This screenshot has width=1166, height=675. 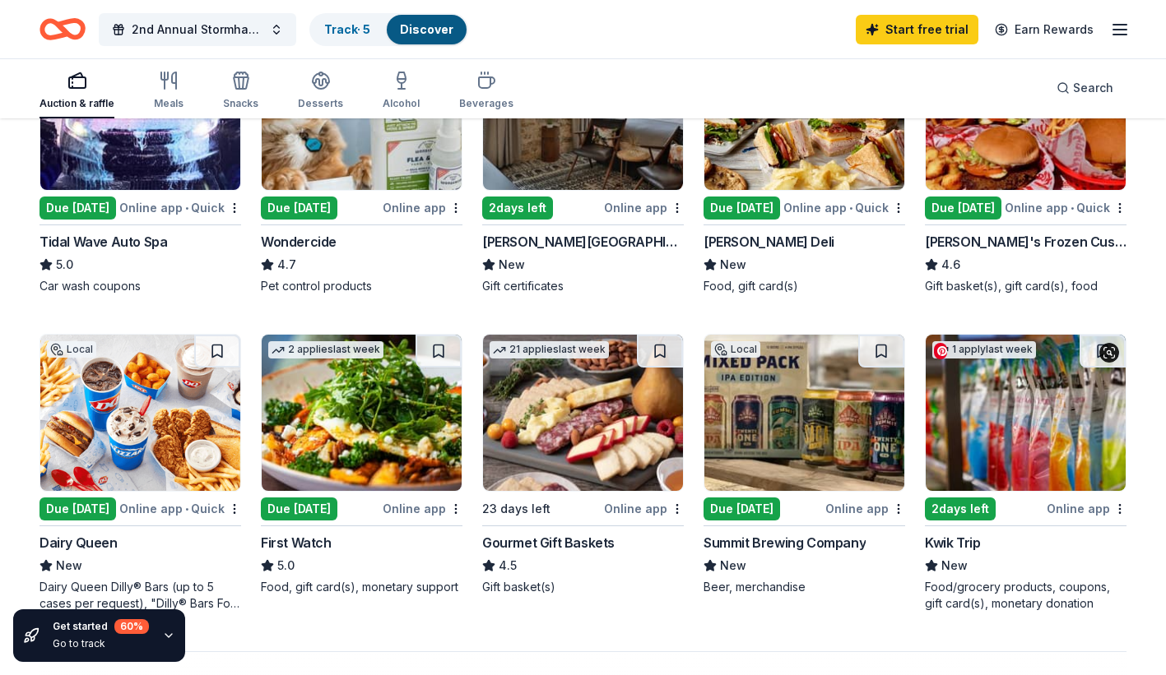 What do you see at coordinates (486, 104) in the screenshot?
I see `div: Beverages` at bounding box center [486, 104].